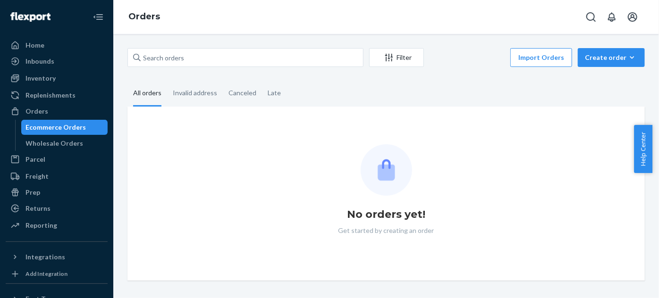  I want to click on a: Wholesale Orders, so click(65, 143).